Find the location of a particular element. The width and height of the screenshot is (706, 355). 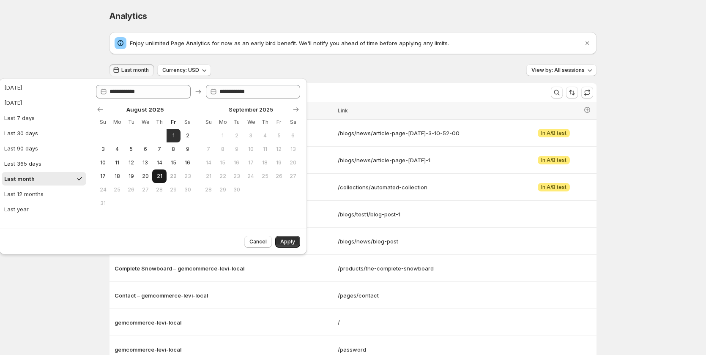

span: 30 is located at coordinates (236, 190).